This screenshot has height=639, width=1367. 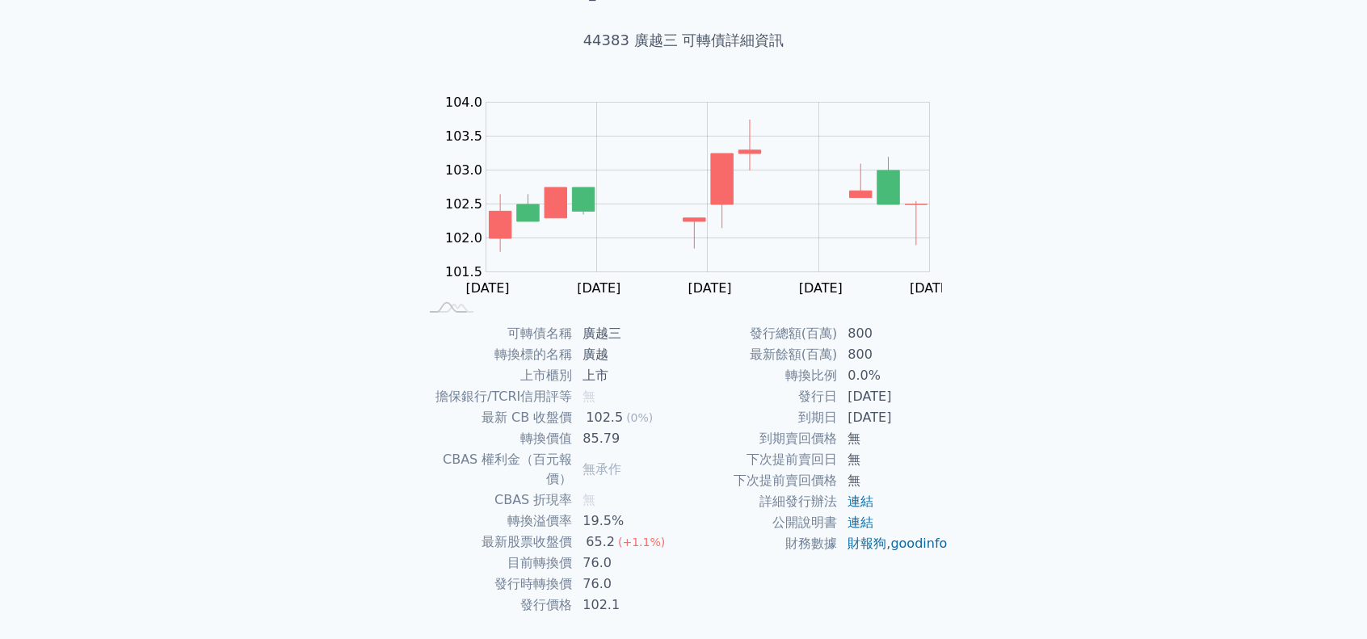 What do you see at coordinates (495, 418) in the screenshot?
I see `td: 最新 CB 收盤價` at bounding box center [495, 418].